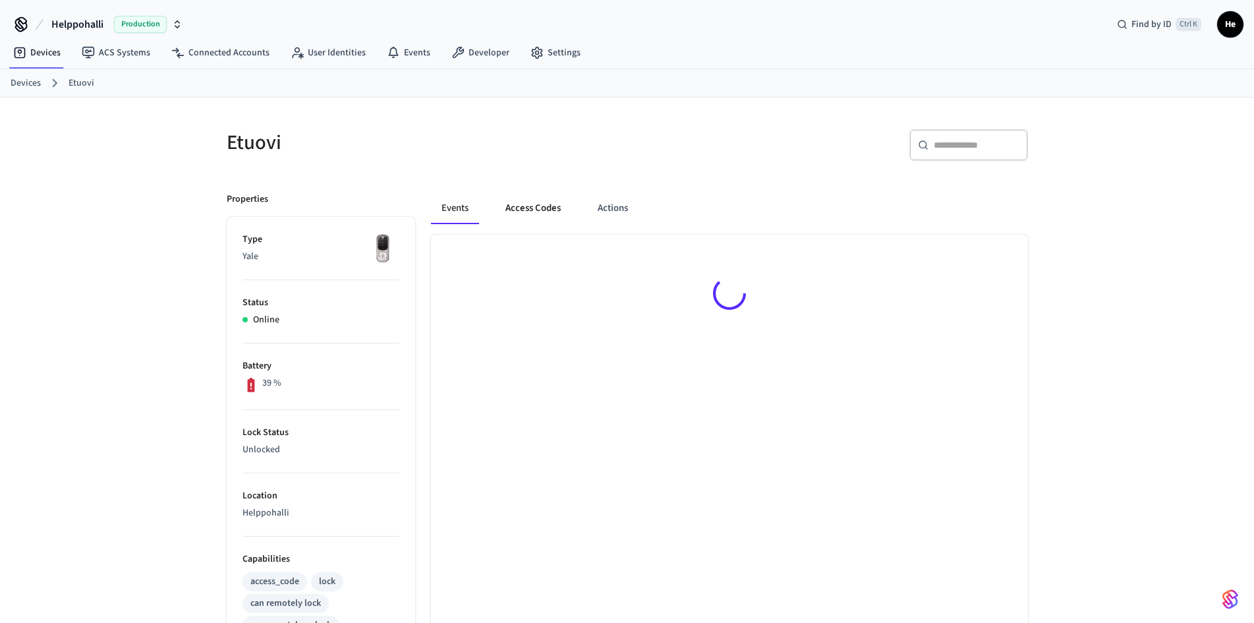 The width and height of the screenshot is (1254, 623). Describe the element at coordinates (533, 208) in the screenshot. I see `button: Access Codes` at that location.